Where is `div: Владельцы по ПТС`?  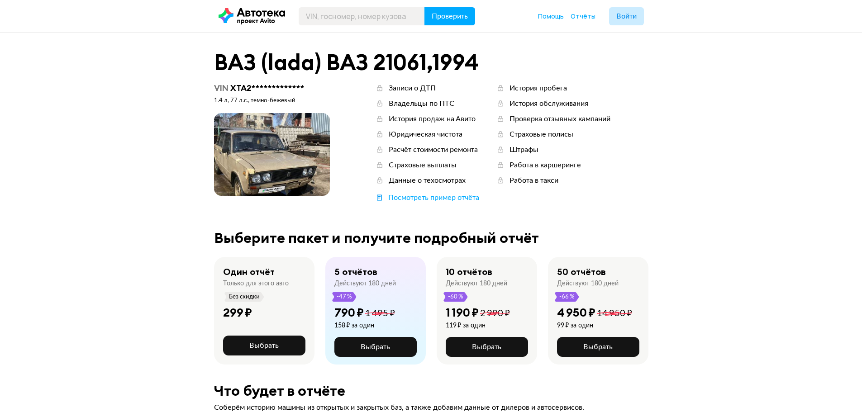 div: Владельцы по ПТС is located at coordinates (421, 104).